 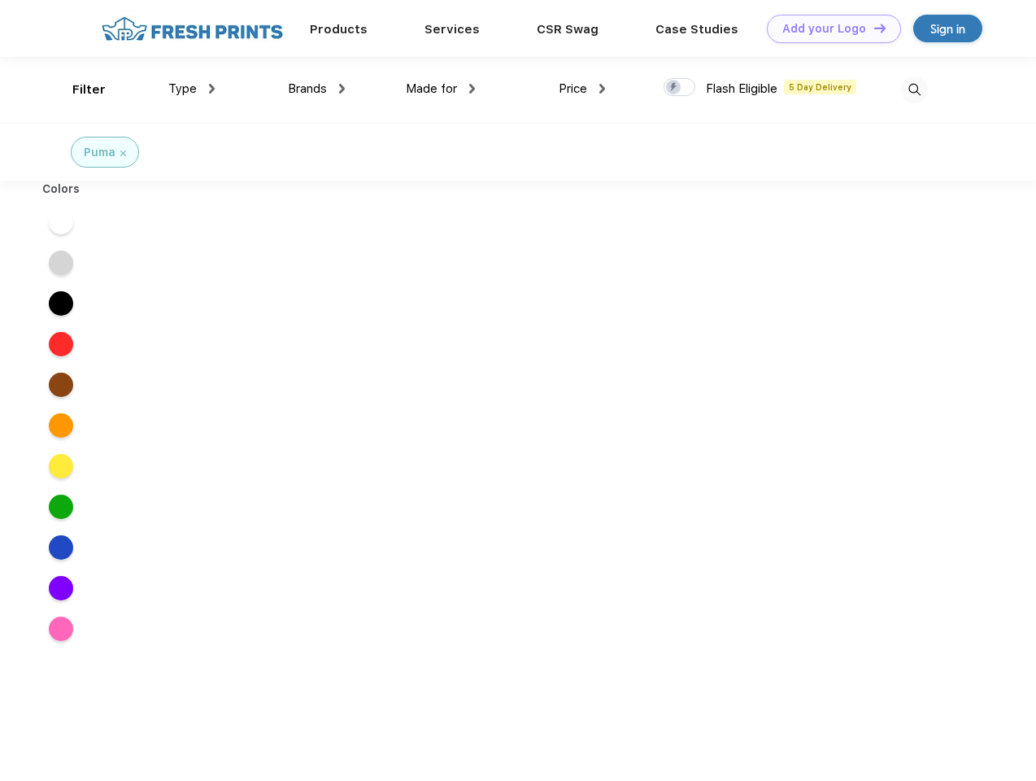 What do you see at coordinates (824, 28) in the screenshot?
I see `div: Add your Logo` at bounding box center [824, 28].